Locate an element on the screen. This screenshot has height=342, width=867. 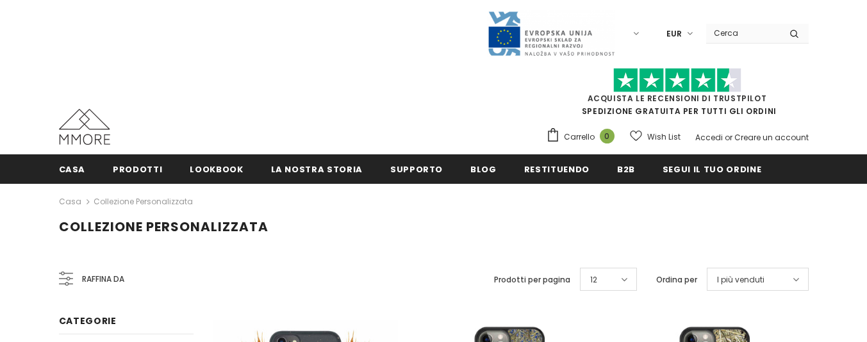
span: Casa is located at coordinates (72, 169).